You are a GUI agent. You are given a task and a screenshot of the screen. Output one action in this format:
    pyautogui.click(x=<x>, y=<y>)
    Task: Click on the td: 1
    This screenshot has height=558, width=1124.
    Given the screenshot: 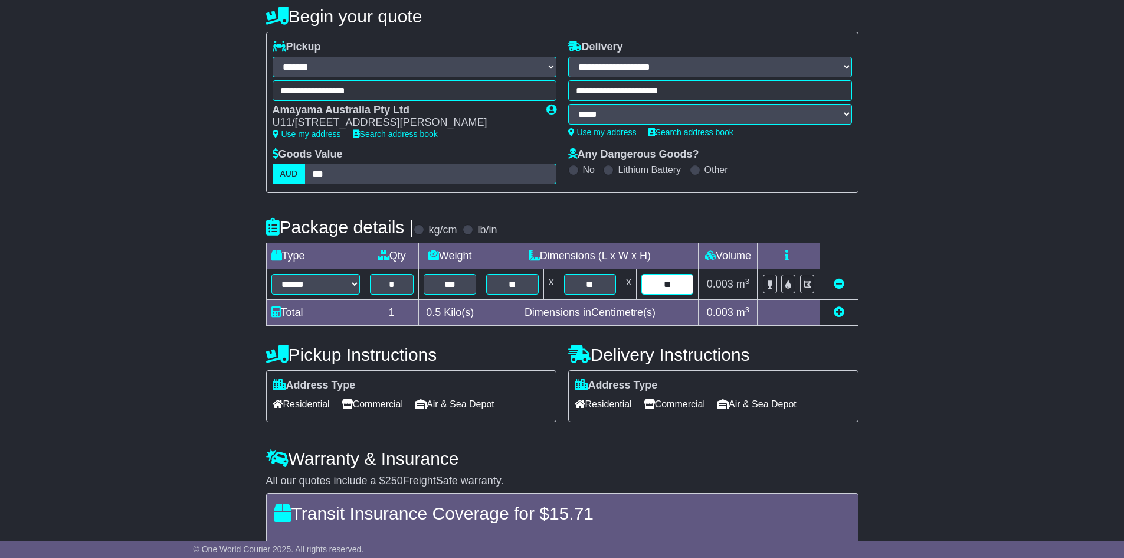 What is the action you would take?
    pyautogui.click(x=392, y=313)
    